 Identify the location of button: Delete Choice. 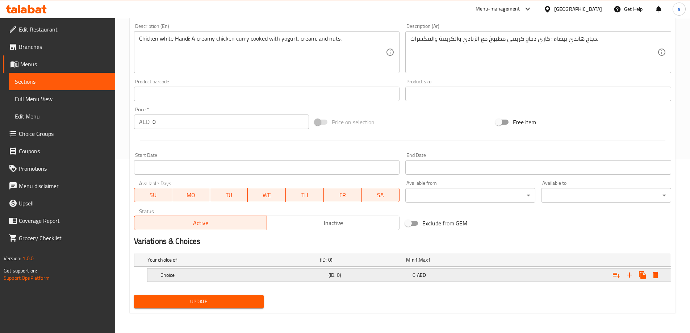
(655, 275).